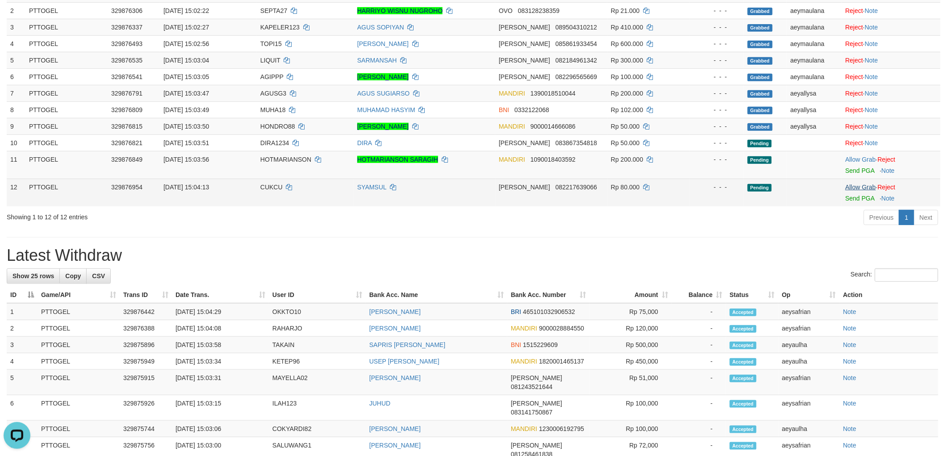 Image resolution: width=945 pixels, height=456 pixels. What do you see at coordinates (531, 412) in the screenshot?
I see `span: Copy 083141750867 to clipboard` at bounding box center [531, 412].